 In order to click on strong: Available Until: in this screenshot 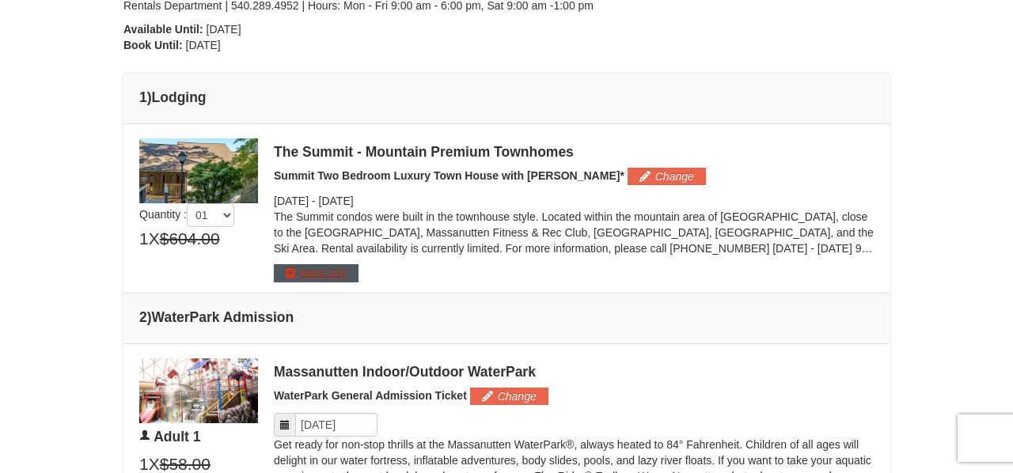, I will do `click(163, 29)`.